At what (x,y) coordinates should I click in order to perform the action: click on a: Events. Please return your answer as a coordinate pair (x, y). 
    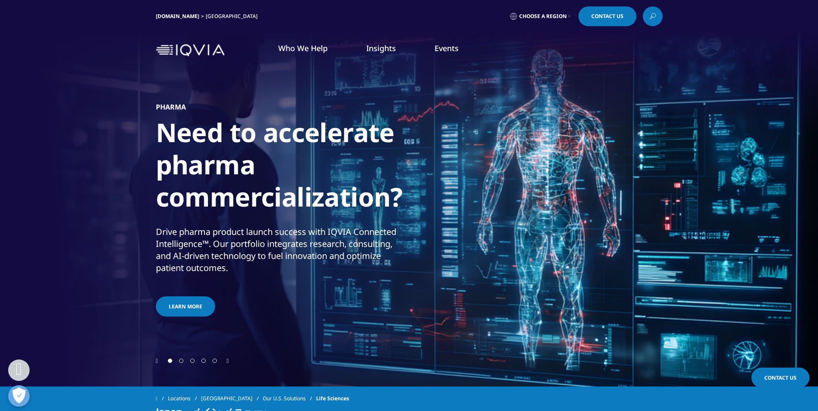
    Looking at the image, I should click on (447, 48).